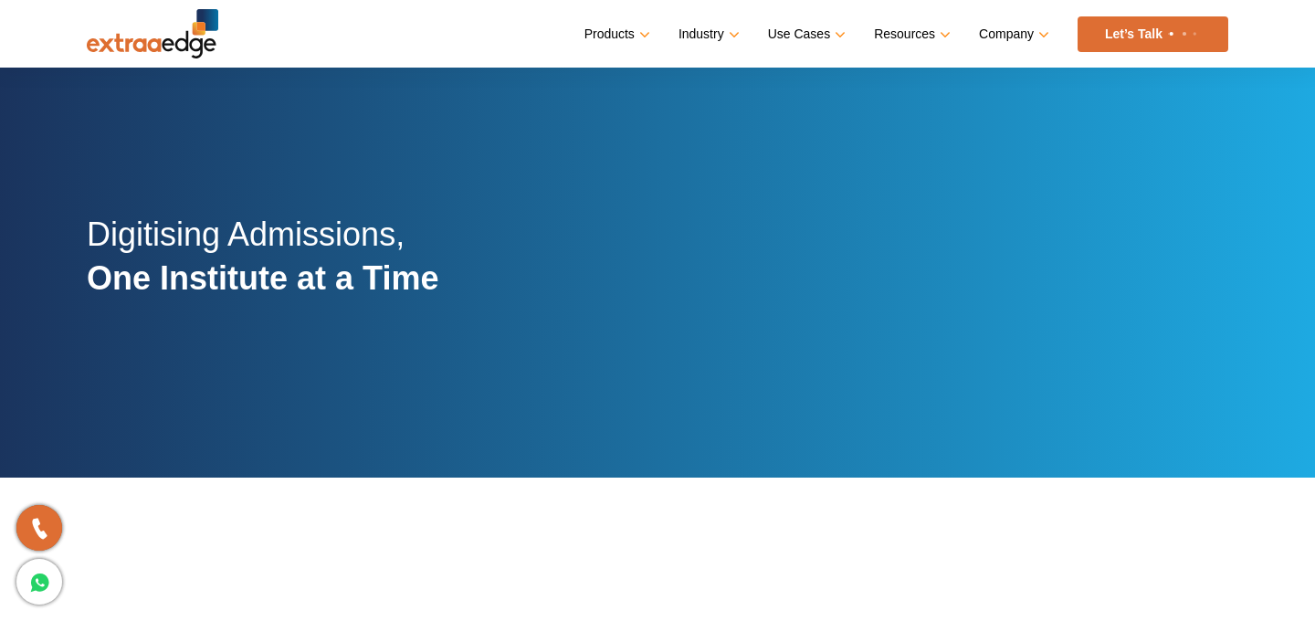 The height and width of the screenshot is (621, 1315). Describe the element at coordinates (707, 34) in the screenshot. I see `a: Industry` at that location.